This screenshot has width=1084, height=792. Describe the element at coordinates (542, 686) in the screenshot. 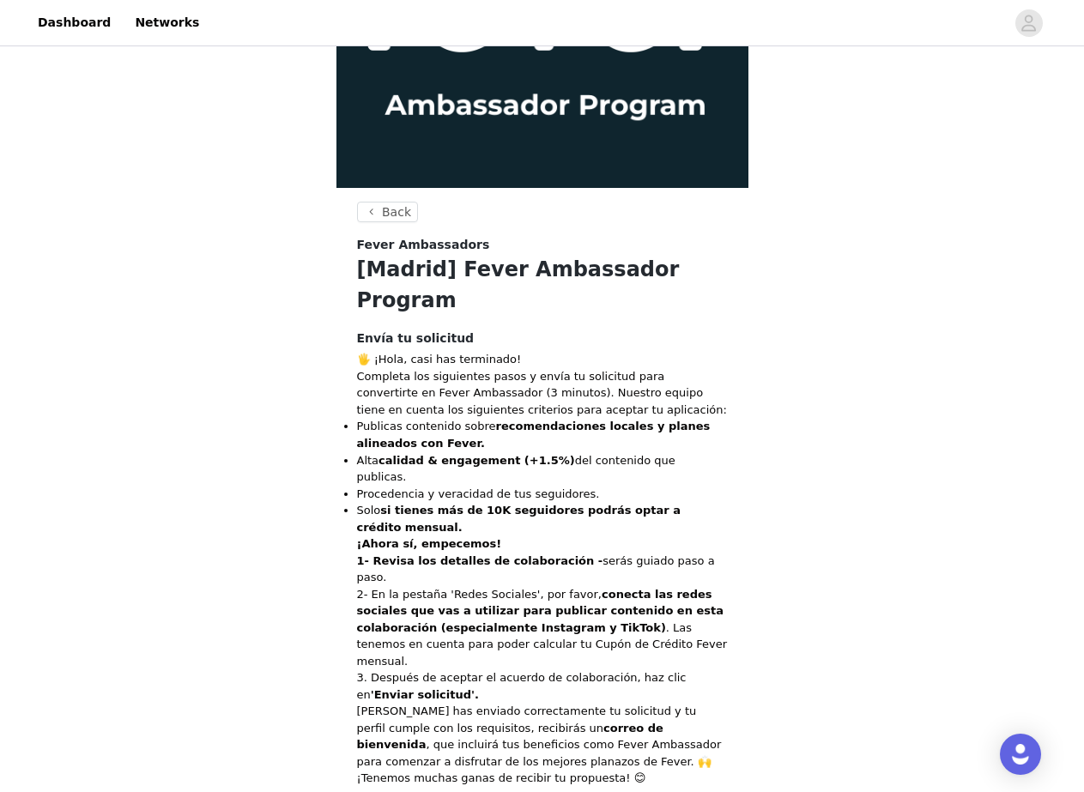

I see `p: 3. Después de aceptar el acuerdo de colaboración, haz clic en` at that location.